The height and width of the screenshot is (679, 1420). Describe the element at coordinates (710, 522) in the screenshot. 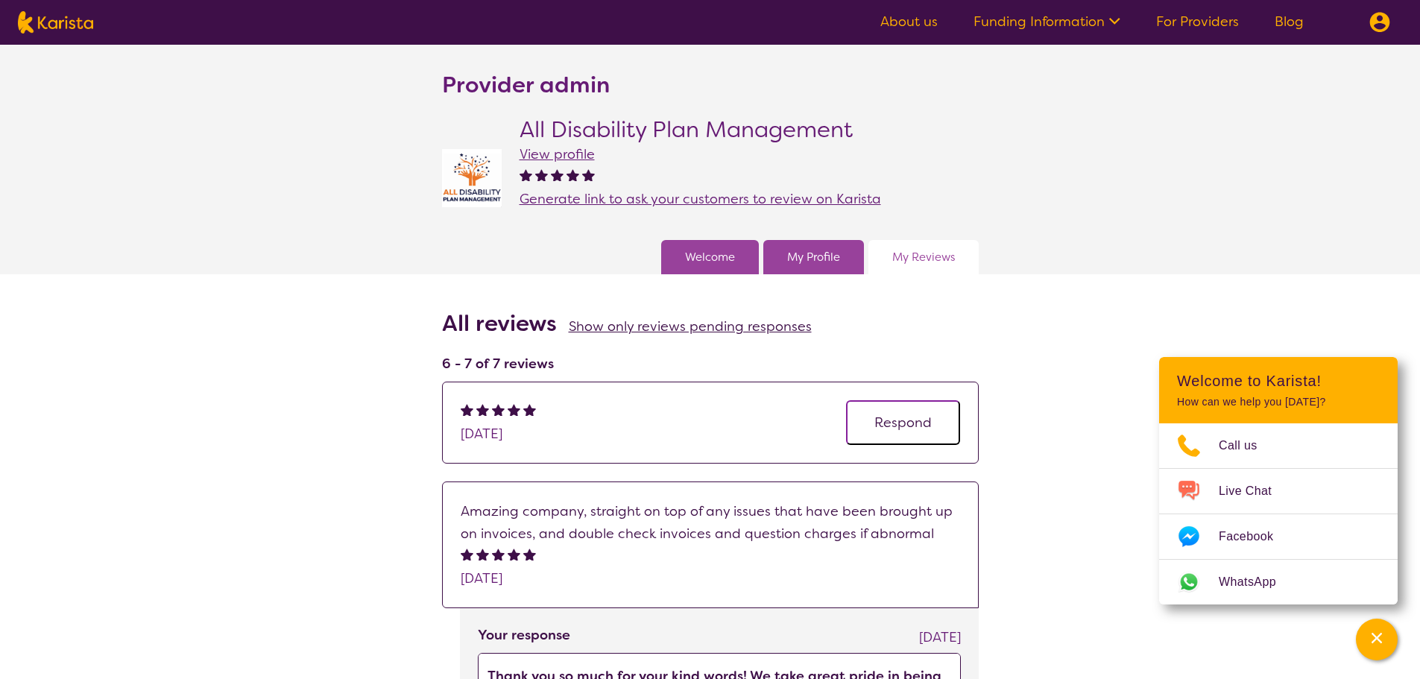

I see `p: Amazing company, straight on top of any issues that have been brought up on invoices, and double ...` at that location.